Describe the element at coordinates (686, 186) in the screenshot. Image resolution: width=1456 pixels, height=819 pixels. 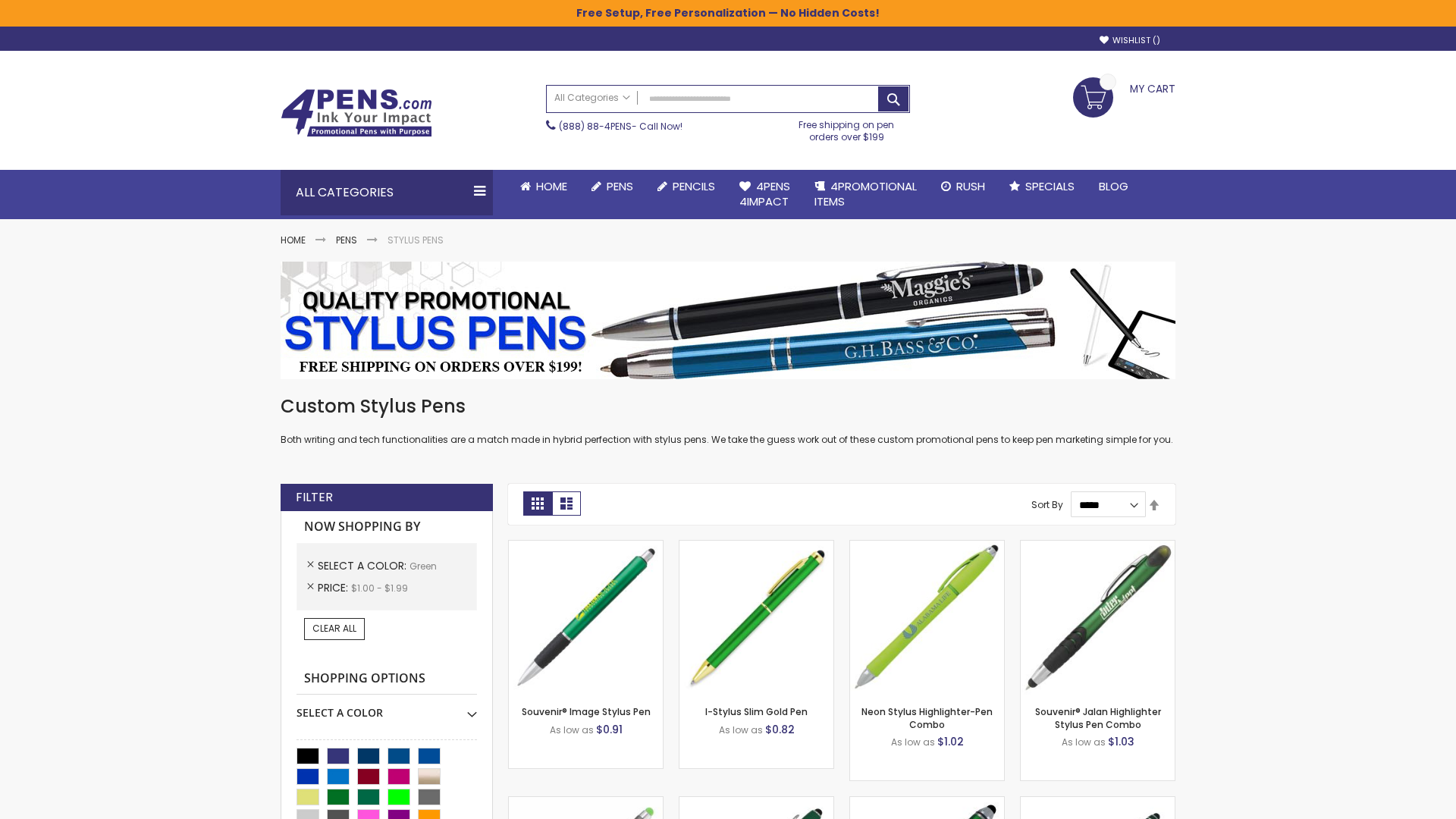
I see `a: Pencils` at that location.